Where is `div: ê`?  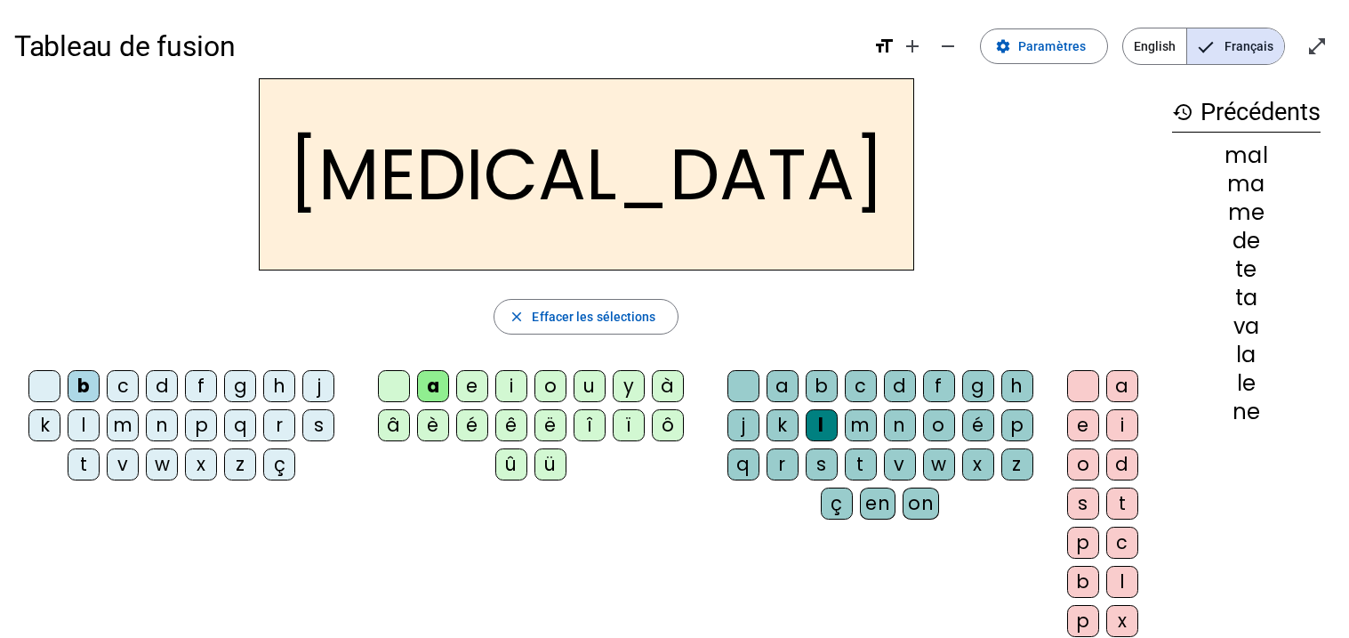
div: ê is located at coordinates (511, 425).